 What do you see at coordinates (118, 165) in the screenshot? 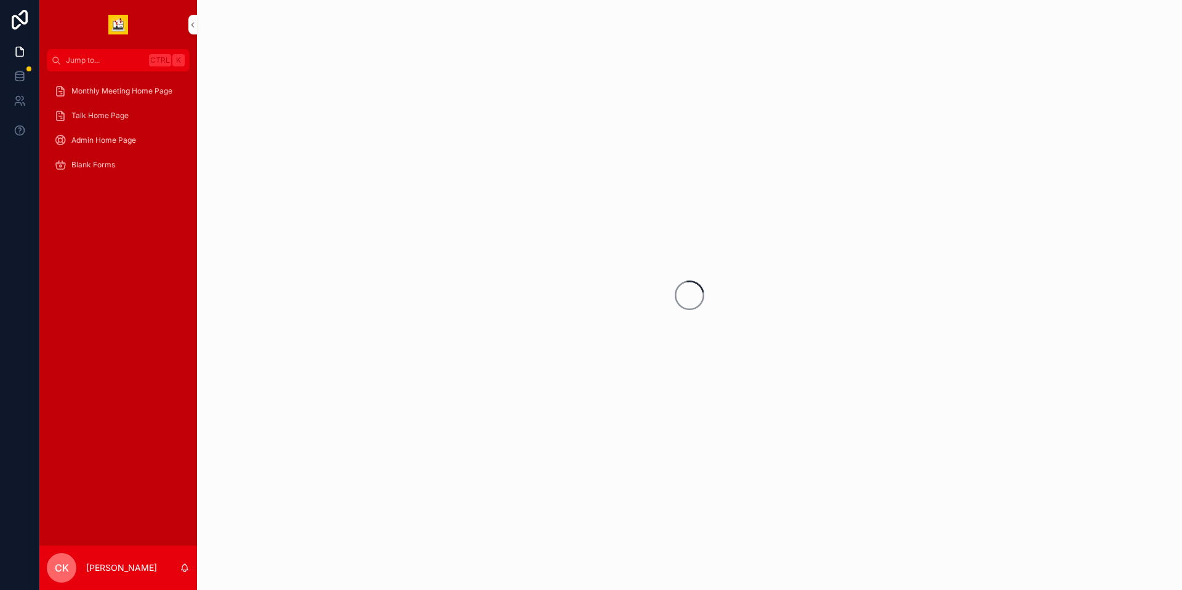
I see `a: Blank Forms` at bounding box center [118, 165].